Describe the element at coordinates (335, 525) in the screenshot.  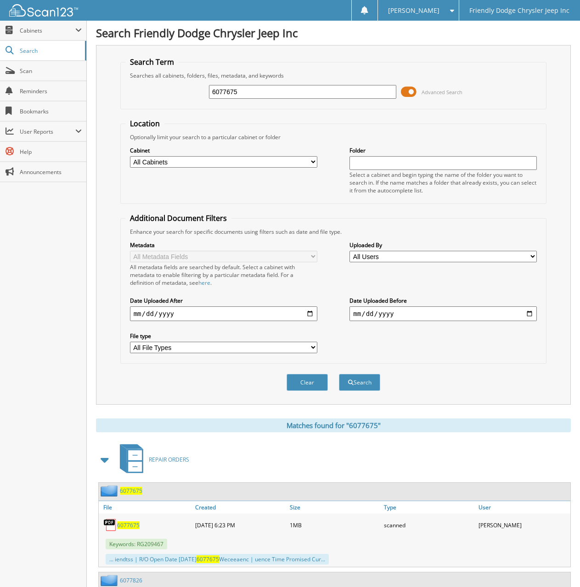
I see `div: 1MB` at that location.